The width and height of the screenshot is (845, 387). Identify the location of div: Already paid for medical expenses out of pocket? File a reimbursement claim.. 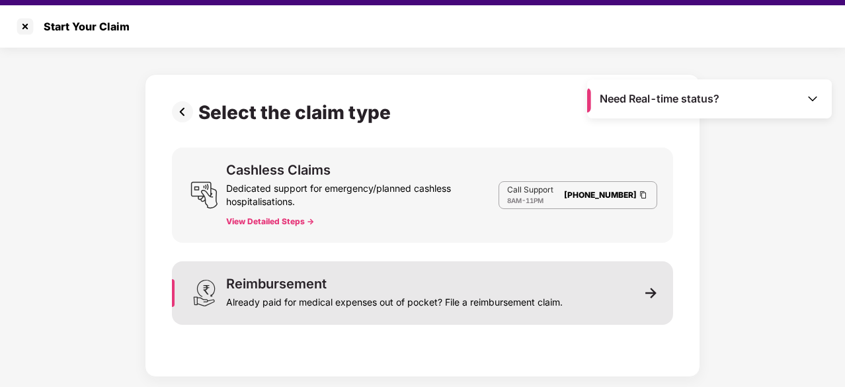
(394, 299).